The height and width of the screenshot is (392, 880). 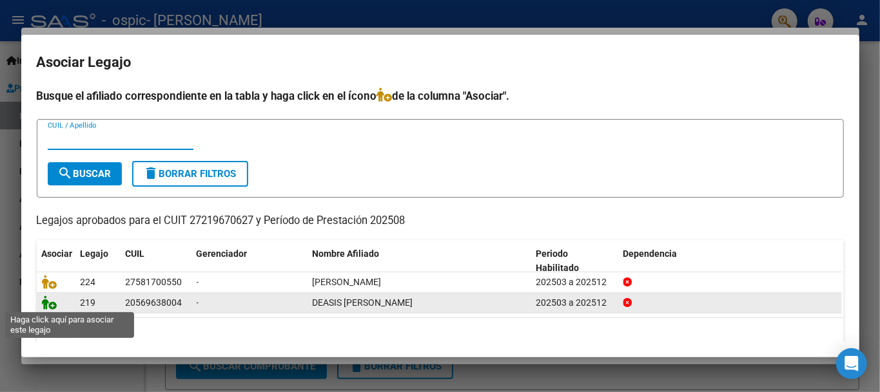 I want to click on span: Dependencia, so click(x=650, y=254).